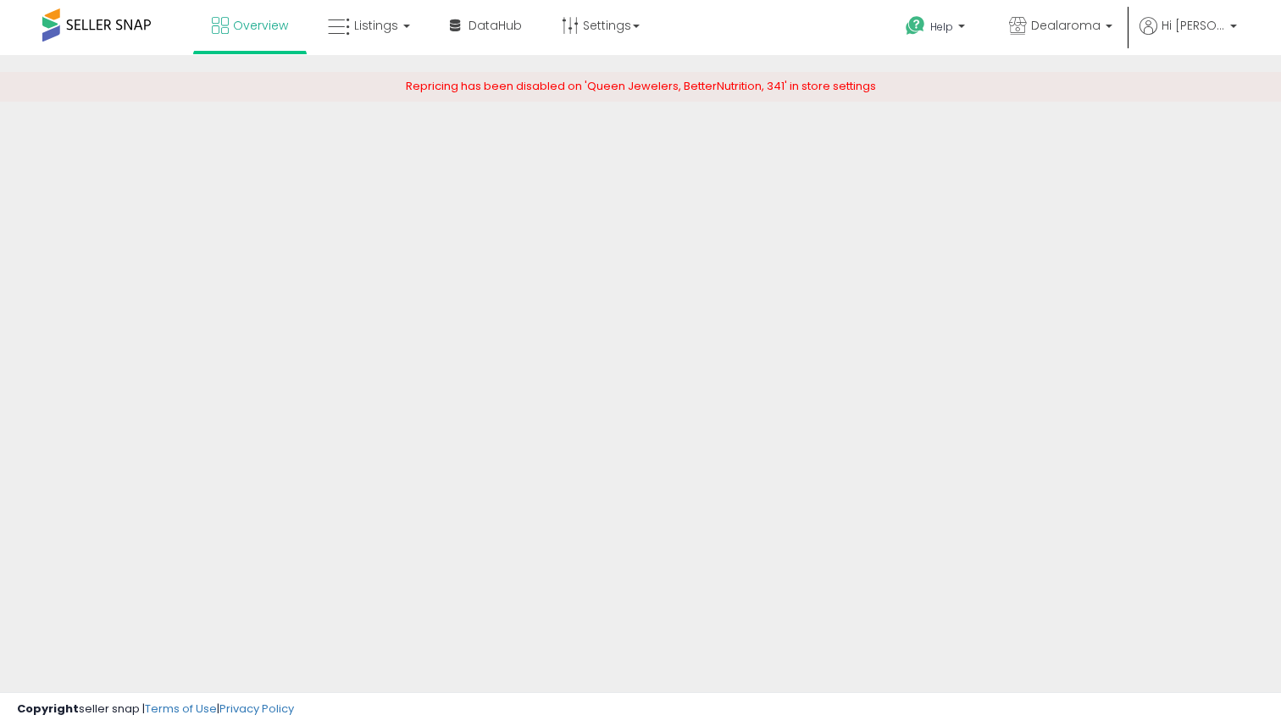 This screenshot has width=1281, height=726. I want to click on a: Privacy Policy, so click(257, 708).